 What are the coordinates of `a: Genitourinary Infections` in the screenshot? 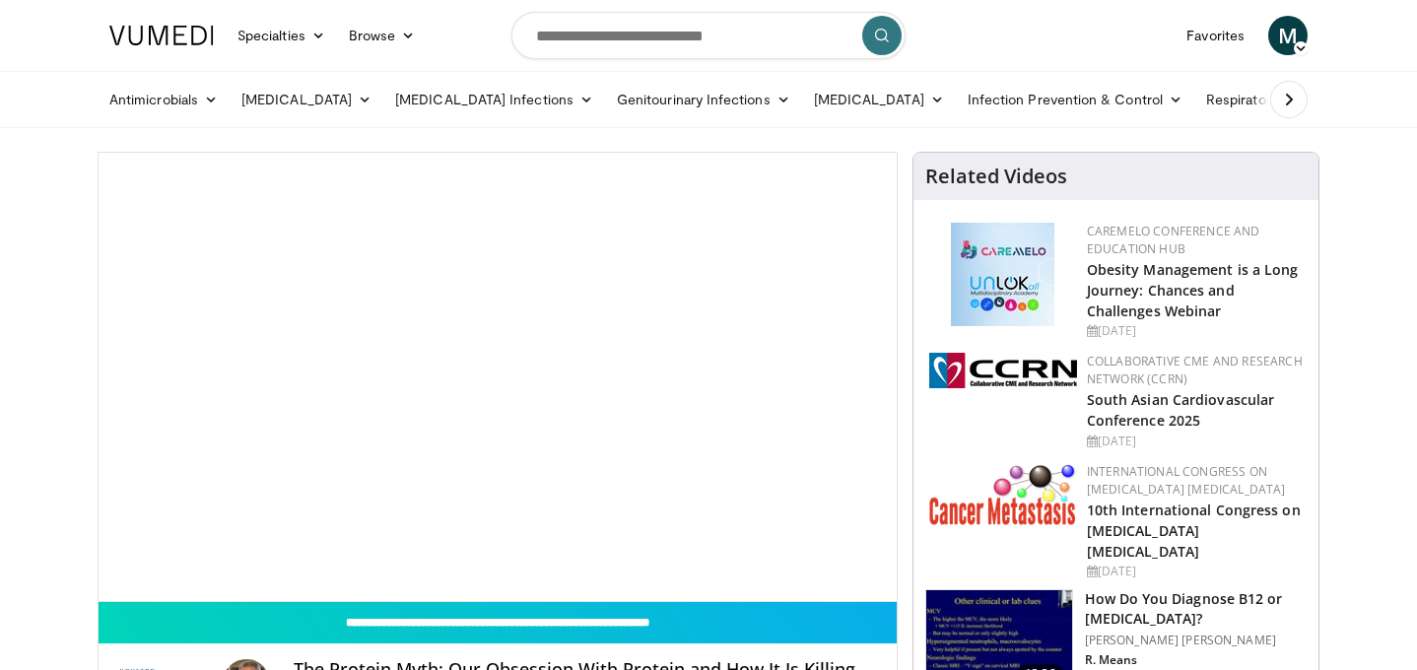 It's located at (704, 100).